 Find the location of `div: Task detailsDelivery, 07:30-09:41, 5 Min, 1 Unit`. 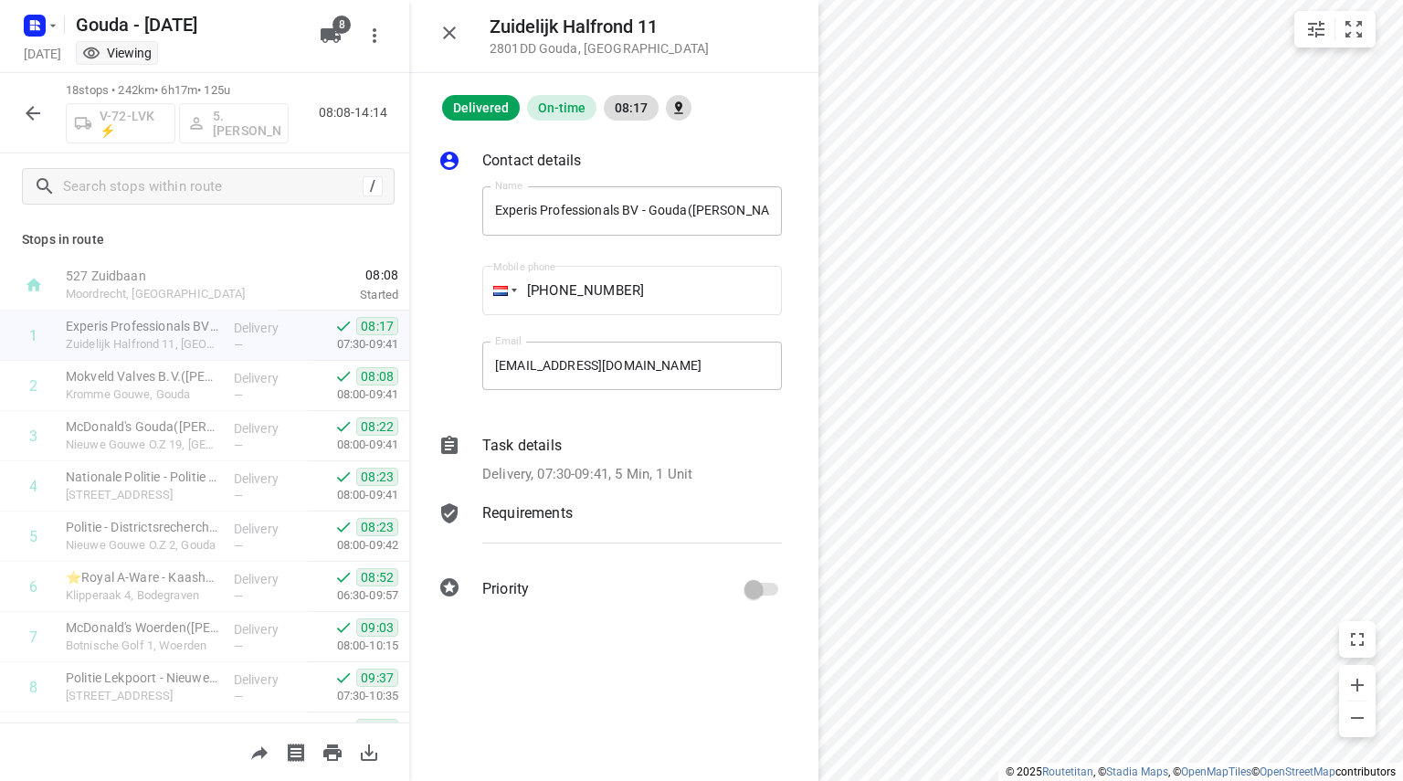

div: Task detailsDelivery, 07:30-09:41, 5 Min, 1 Unit is located at coordinates (610, 460).